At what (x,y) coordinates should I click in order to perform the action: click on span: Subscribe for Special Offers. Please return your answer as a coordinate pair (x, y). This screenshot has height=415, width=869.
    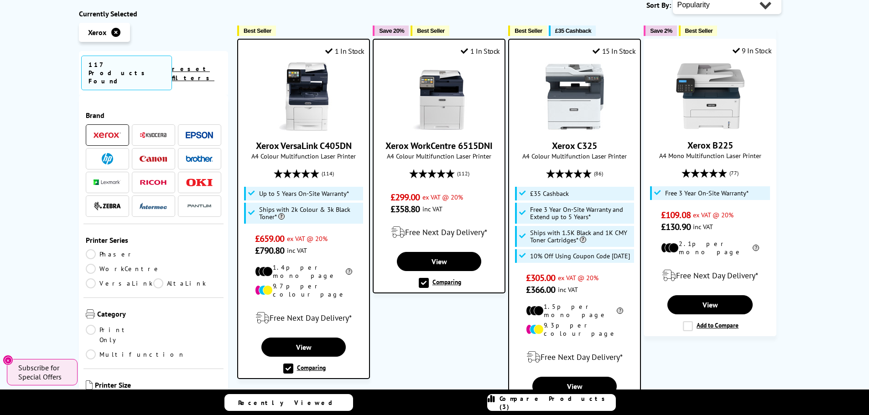
    Looking at the image, I should click on (43, 373).